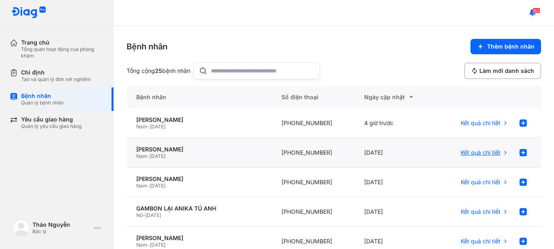 This screenshot has width=554, height=249. I want to click on span: Thêm bệnh nhân, so click(510, 47).